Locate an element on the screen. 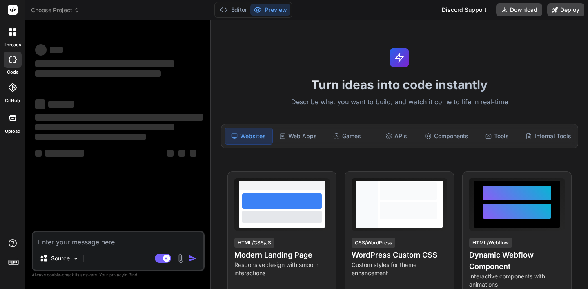  div: Components is located at coordinates (447, 136).